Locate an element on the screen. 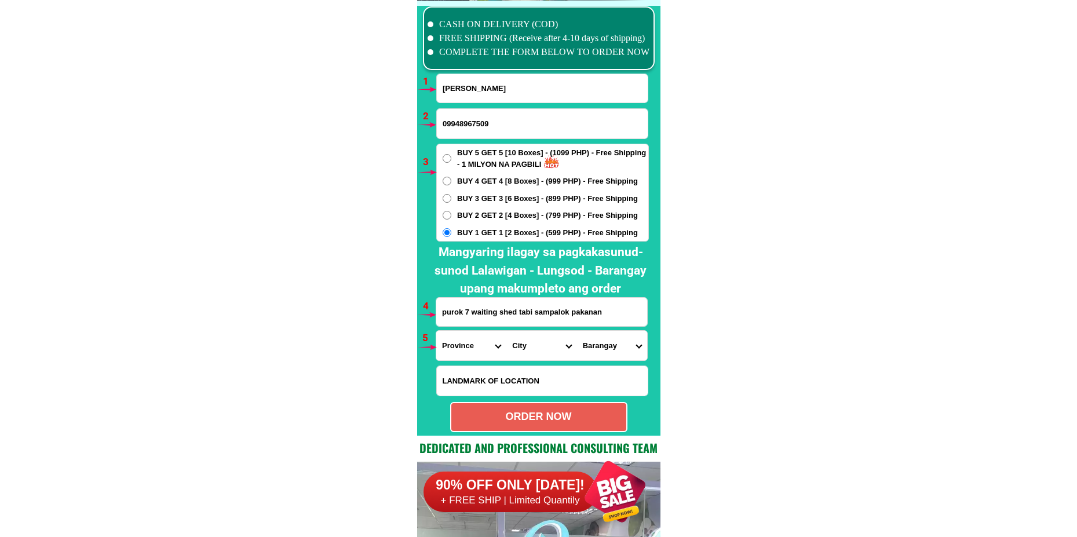 This screenshot has width=1077, height=537. input: BUY 1 GET 1 [2 Boxes] - (599 PHP) - Free Shipping is located at coordinates (447, 232).